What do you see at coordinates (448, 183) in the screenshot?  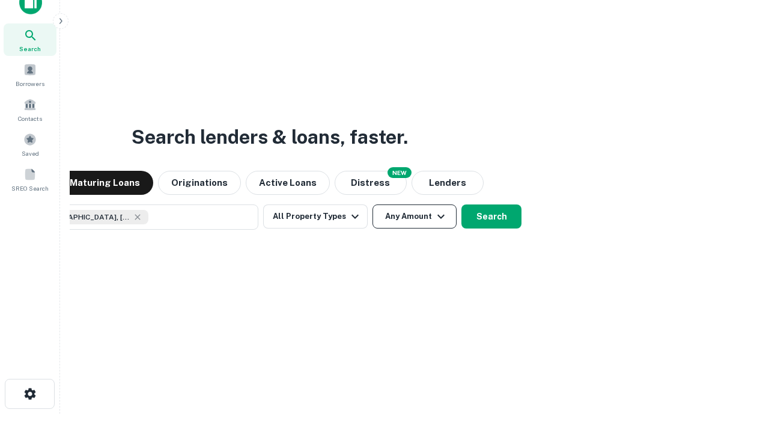 I see `button: Lenders` at bounding box center [448, 183].